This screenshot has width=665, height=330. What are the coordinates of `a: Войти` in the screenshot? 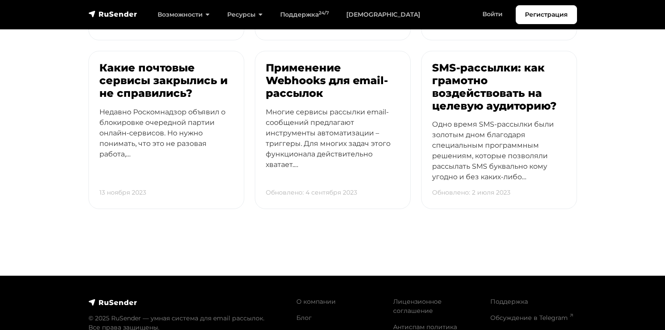 It's located at (493, 14).